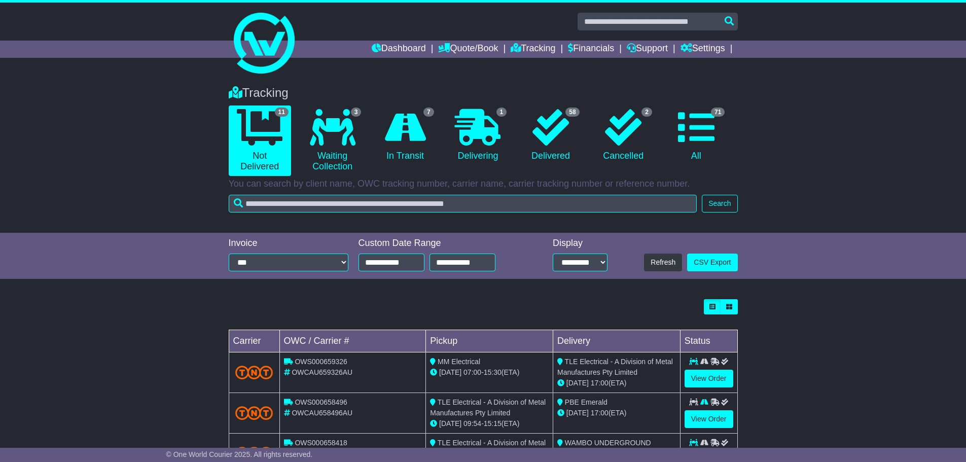 This screenshot has width=966, height=462. Describe the element at coordinates (399, 49) in the screenshot. I see `a: Dashboard` at that location.